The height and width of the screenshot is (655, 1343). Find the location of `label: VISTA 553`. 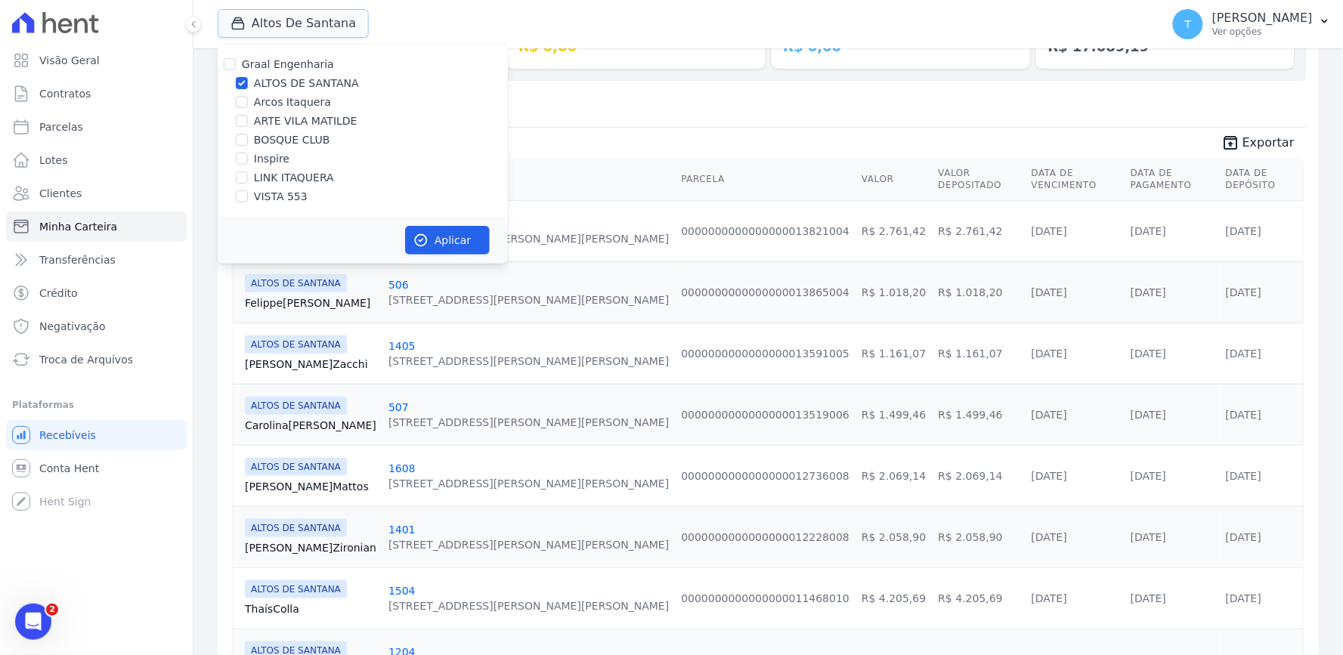

label: VISTA 553 is located at coordinates (280, 196).